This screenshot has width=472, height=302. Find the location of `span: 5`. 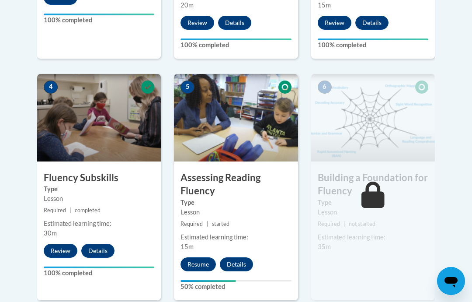

span: 5 is located at coordinates (188, 87).